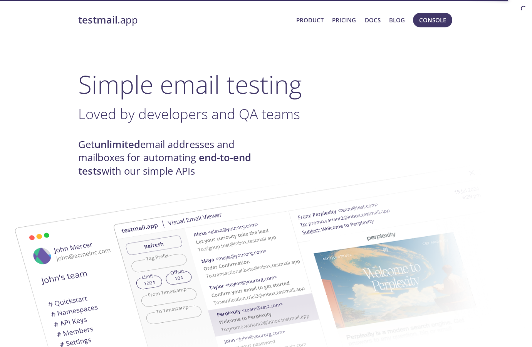  I want to click on button: Console, so click(433, 20).